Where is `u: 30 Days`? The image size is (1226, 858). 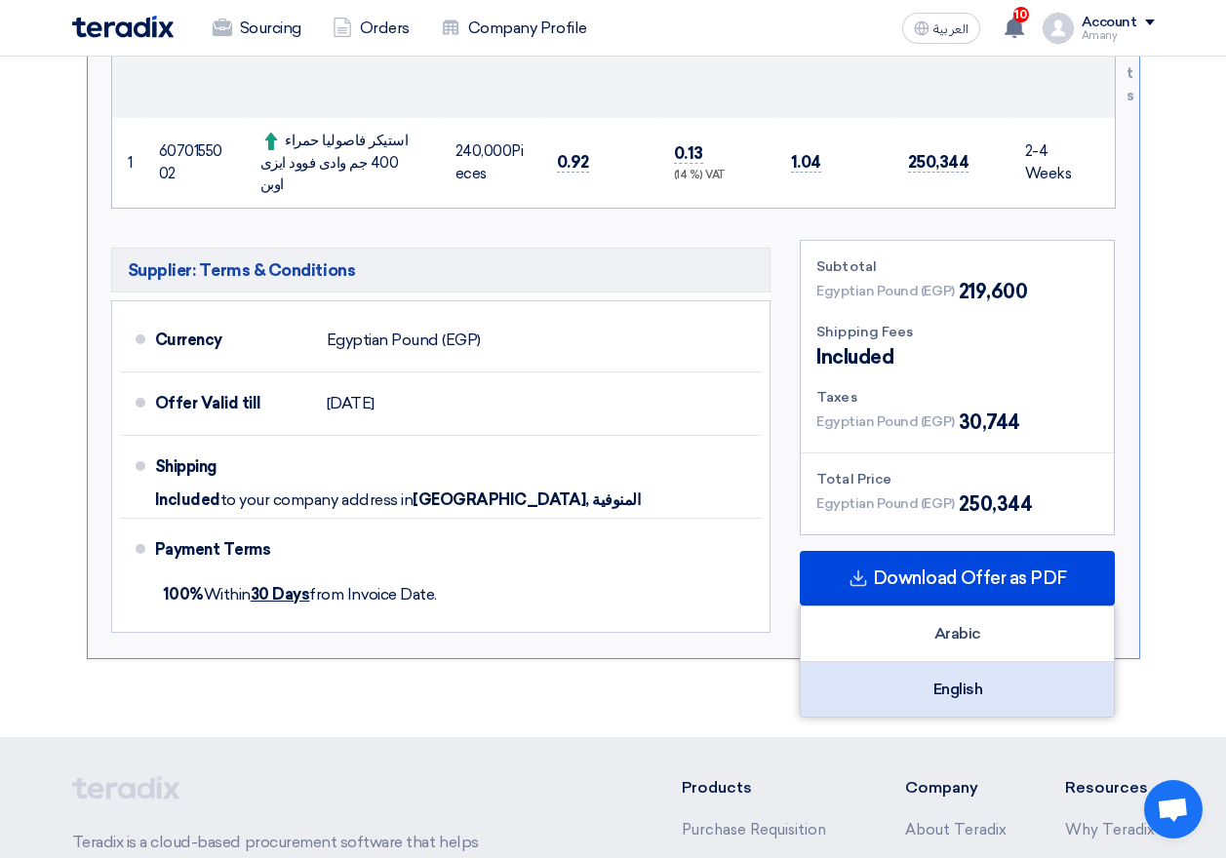
u: 30 Days is located at coordinates (280, 594).